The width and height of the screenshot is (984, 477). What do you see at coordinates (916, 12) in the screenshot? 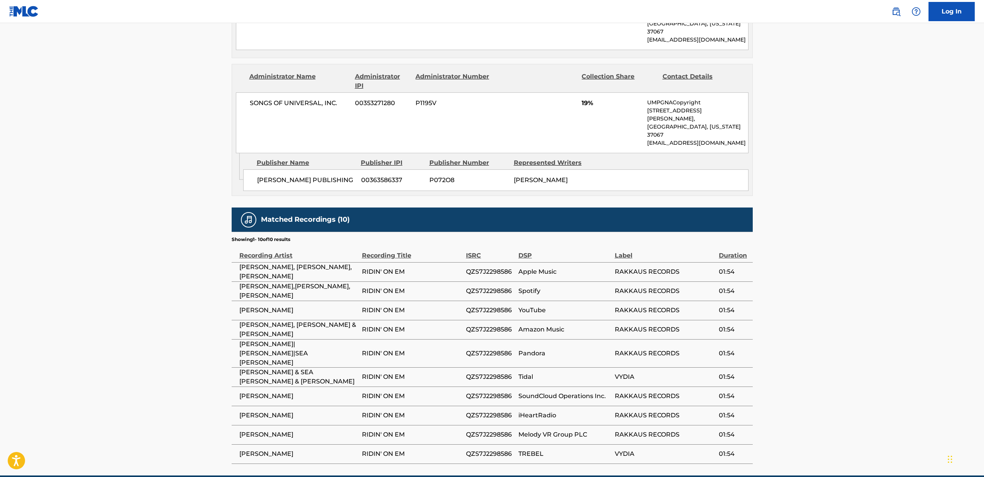
I see `div: Help` at bounding box center [916, 12].